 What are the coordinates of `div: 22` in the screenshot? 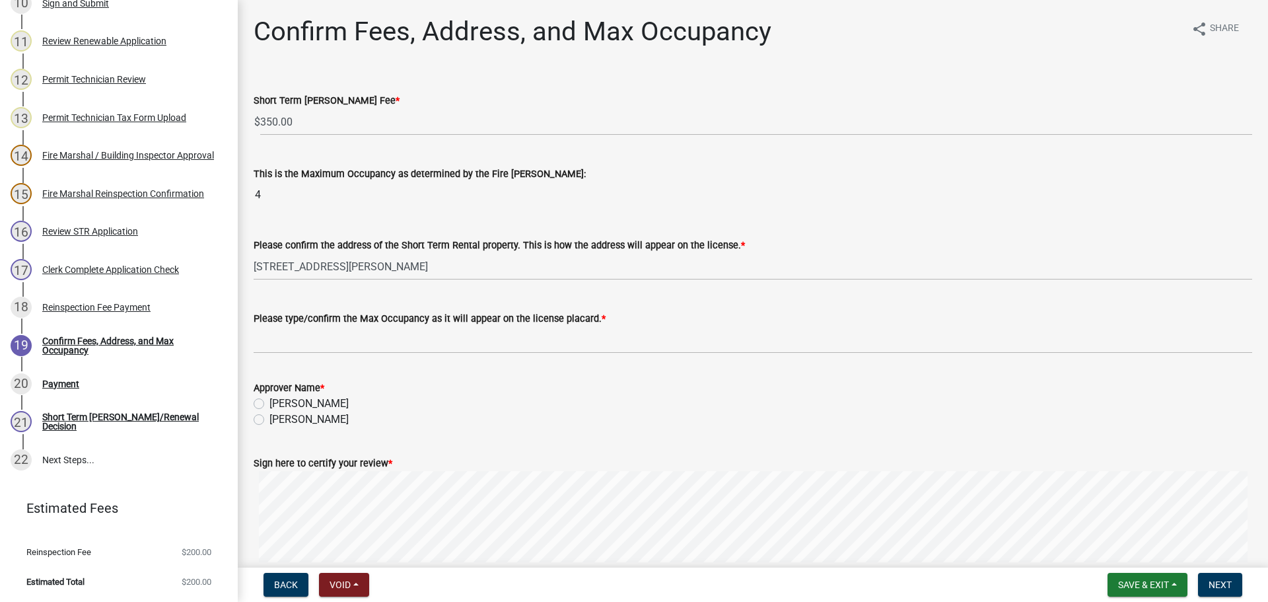 It's located at (21, 460).